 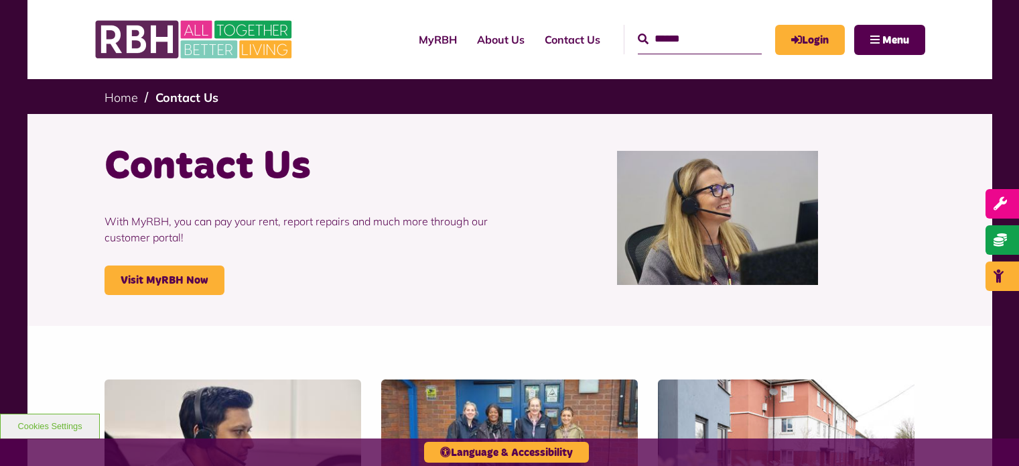 I want to click on p: With MyRBH, you can pay your rent, report repairs and much more through our customer portal!, so click(x=302, y=229).